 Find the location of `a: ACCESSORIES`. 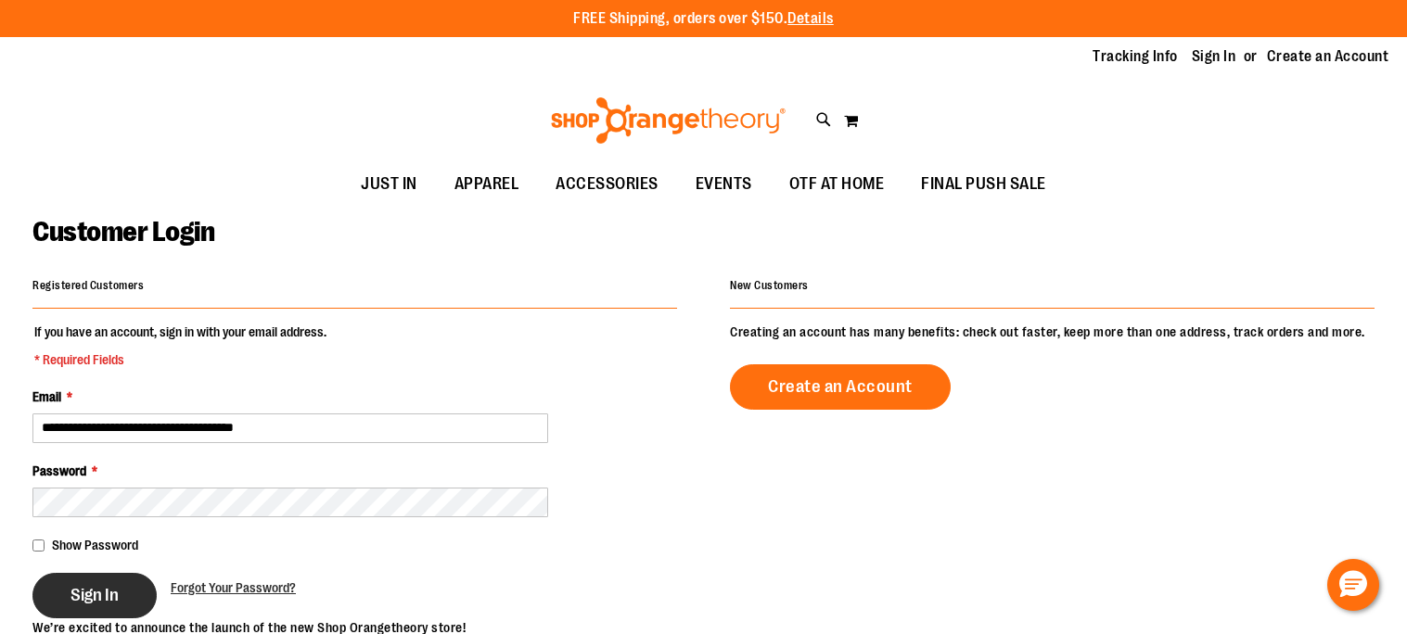

a: ACCESSORIES is located at coordinates (607, 185).